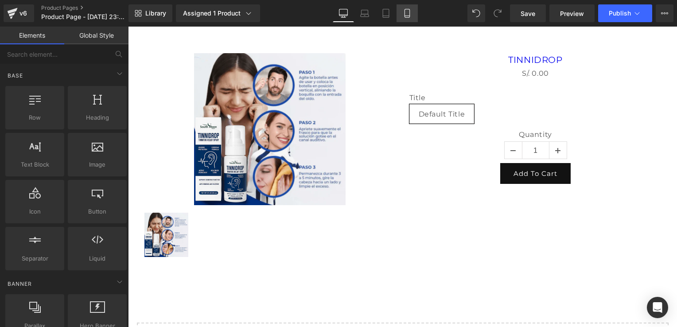  What do you see at coordinates (150, 13) in the screenshot?
I see `a: New Library` at bounding box center [150, 13].